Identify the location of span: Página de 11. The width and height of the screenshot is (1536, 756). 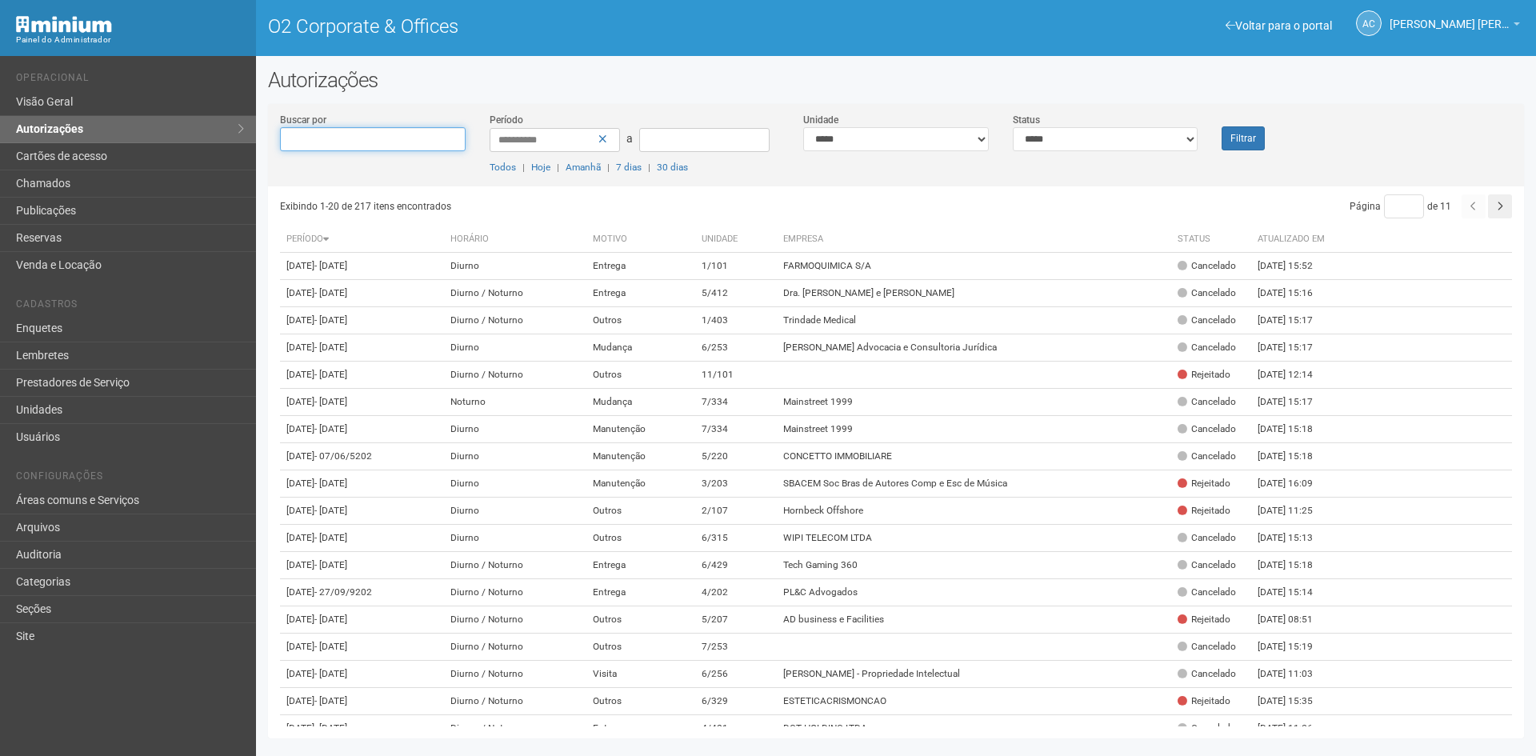
(1400, 206).